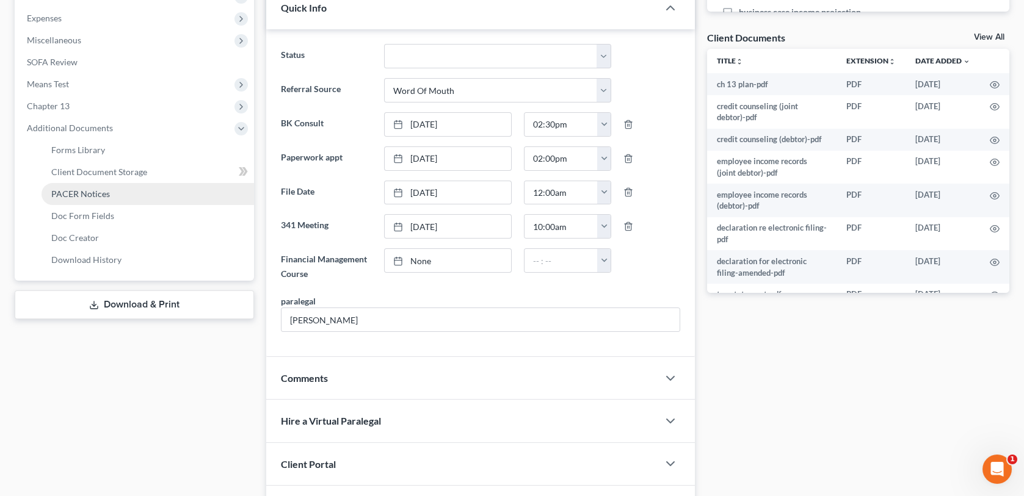  I want to click on a: Download & Print, so click(134, 305).